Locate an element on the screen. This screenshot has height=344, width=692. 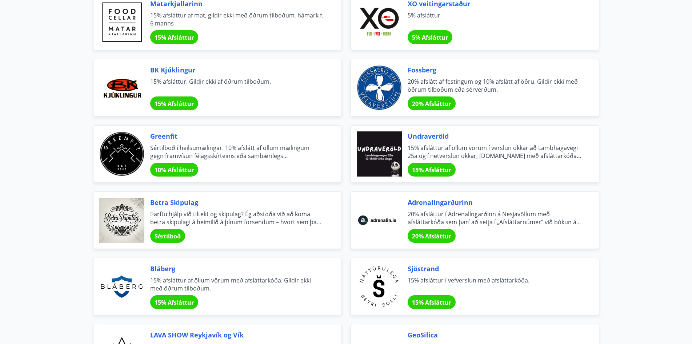
span: 15% afsláttur af mat, gildir ekki með öðrum tilboðum, hámark f. 6 manns is located at coordinates (237, 19).